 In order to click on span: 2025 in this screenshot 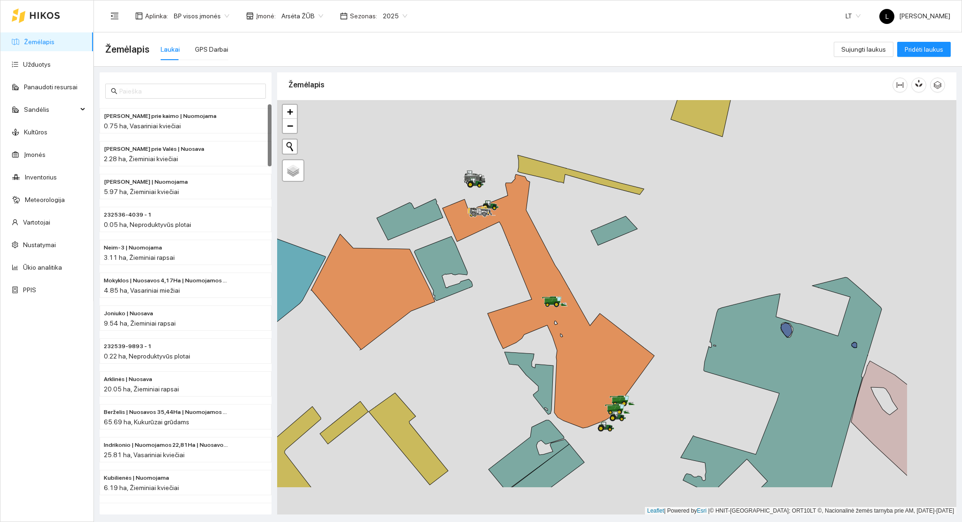, I will do `click(395, 16)`.